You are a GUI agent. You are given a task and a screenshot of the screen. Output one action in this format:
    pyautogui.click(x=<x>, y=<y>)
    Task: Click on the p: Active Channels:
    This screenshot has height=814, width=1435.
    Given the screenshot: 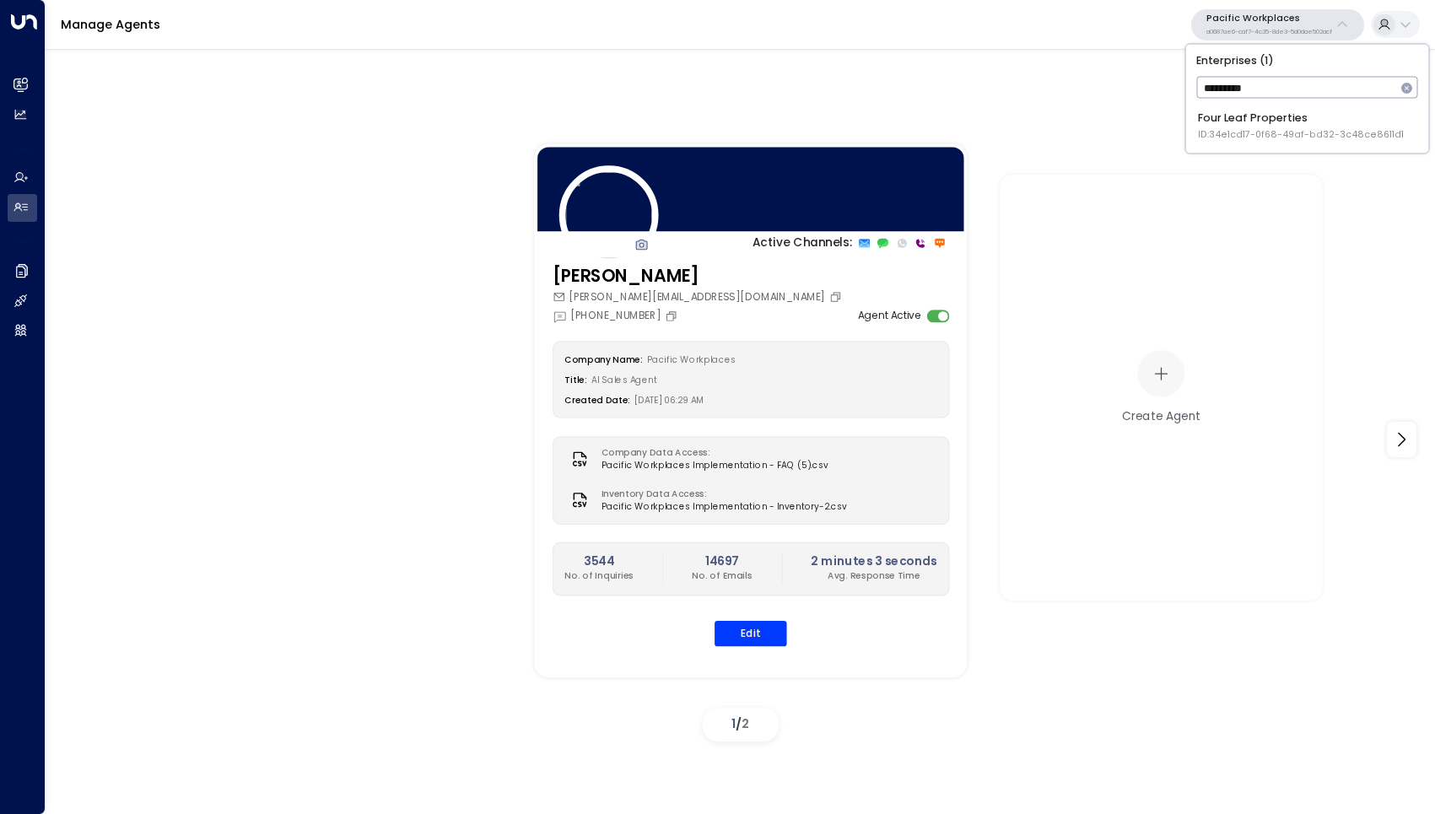 What is the action you would take?
    pyautogui.click(x=803, y=244)
    